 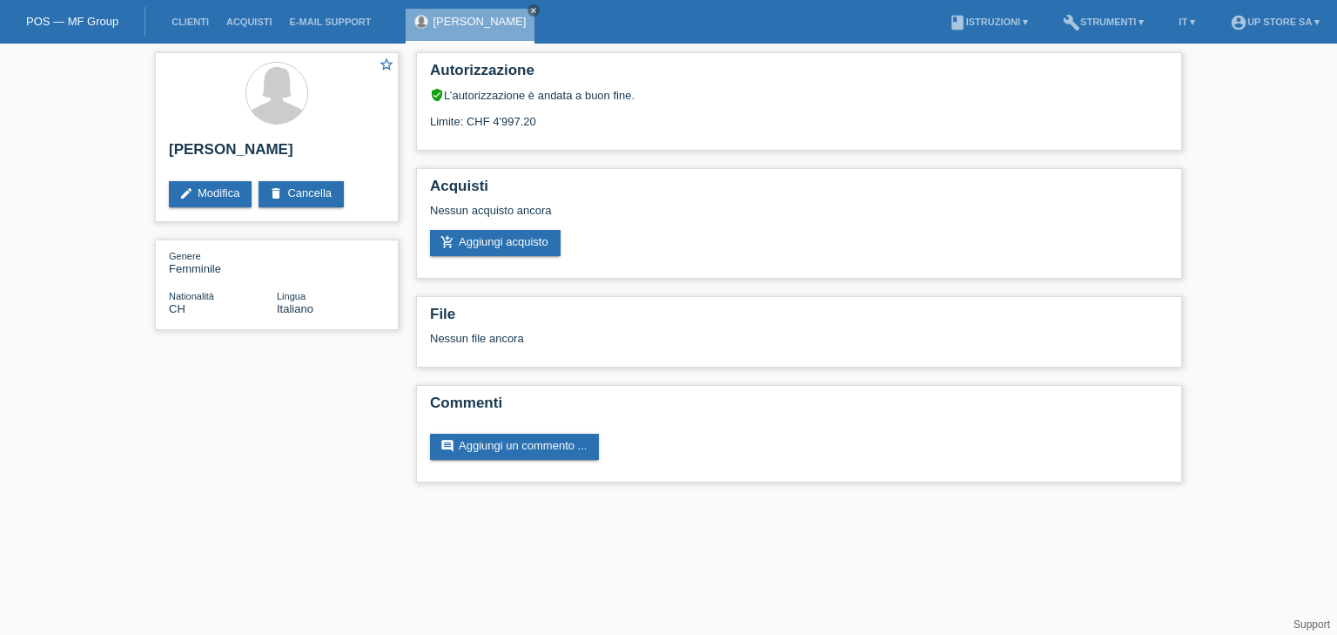 I want to click on a: close, so click(x=534, y=10).